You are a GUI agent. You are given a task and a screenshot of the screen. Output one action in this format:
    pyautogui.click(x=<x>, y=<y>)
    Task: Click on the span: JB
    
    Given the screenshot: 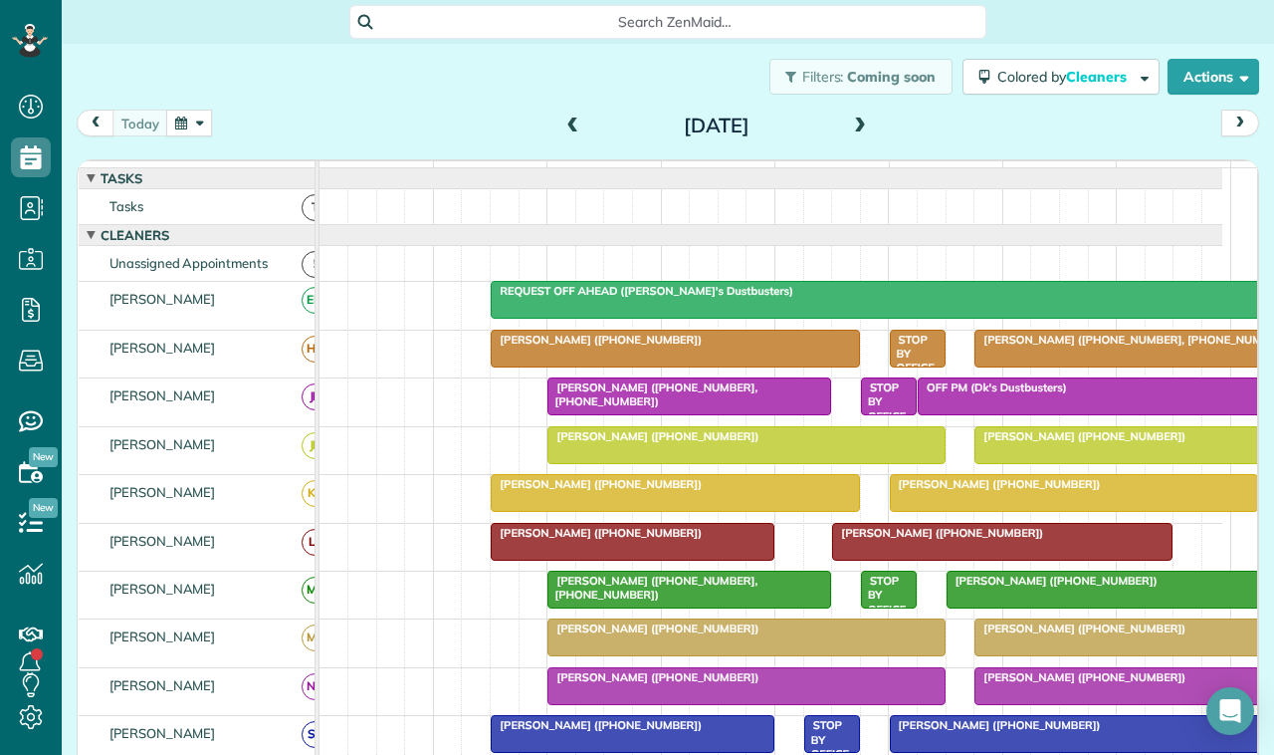 What is the action you would take?
    pyautogui.click(x=315, y=396)
    